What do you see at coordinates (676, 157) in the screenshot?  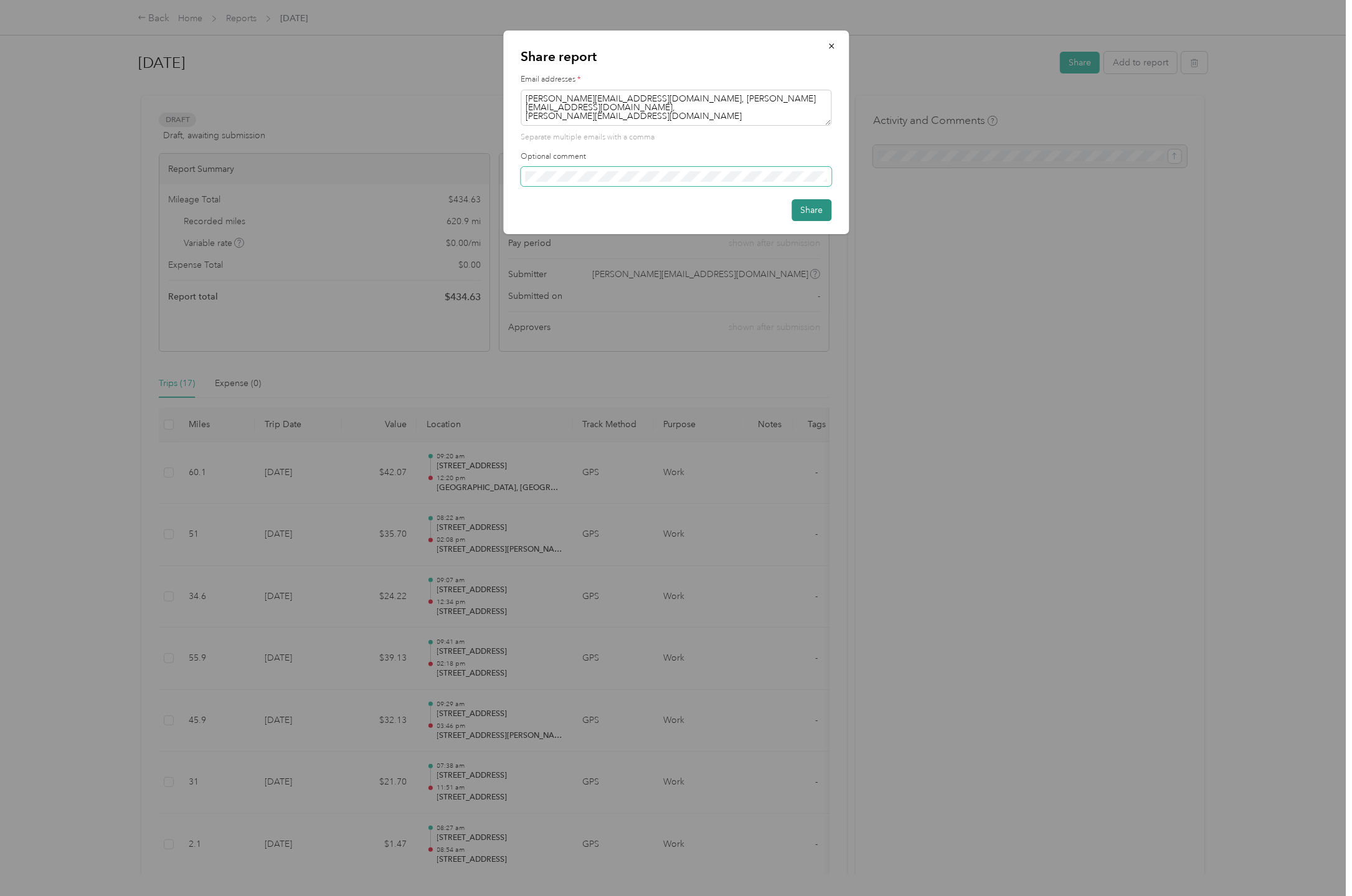 I see `label: Optional comment` at bounding box center [676, 157].